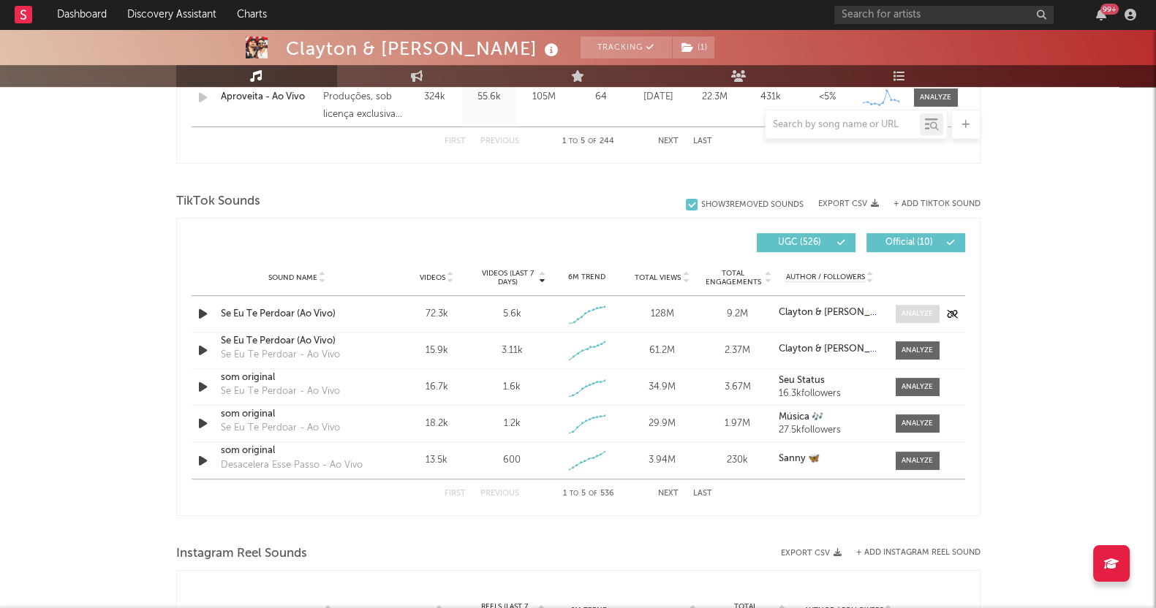  Describe the element at coordinates (511, 351) in the screenshot. I see `div: 3.11k` at that location.